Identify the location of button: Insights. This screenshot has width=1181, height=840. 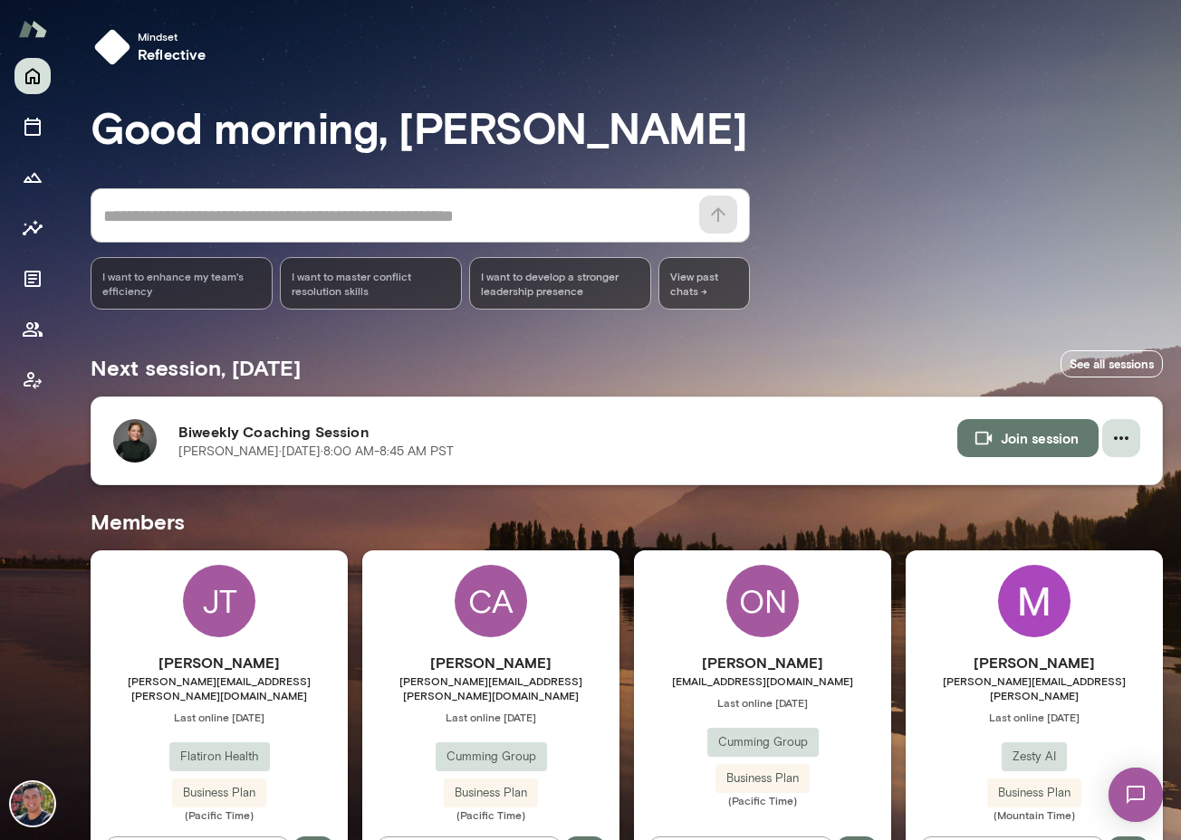
(33, 228).